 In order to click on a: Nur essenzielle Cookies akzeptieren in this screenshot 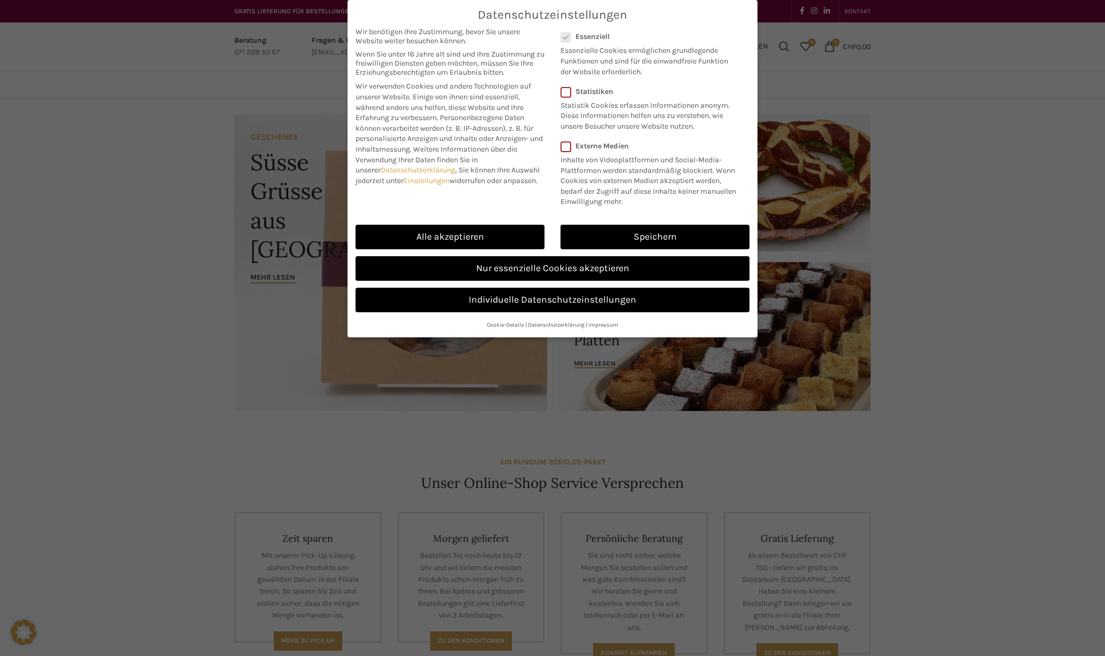, I will do `click(553, 269)`.